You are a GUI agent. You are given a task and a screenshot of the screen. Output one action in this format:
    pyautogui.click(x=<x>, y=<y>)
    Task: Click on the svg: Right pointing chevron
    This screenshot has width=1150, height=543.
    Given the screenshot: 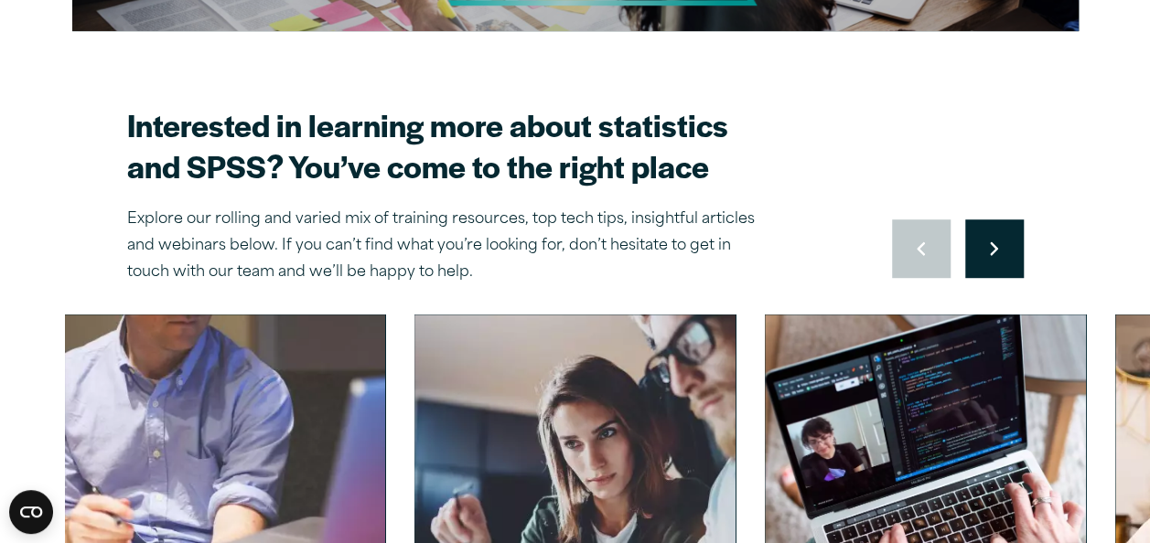 What is the action you would take?
    pyautogui.click(x=993, y=249)
    